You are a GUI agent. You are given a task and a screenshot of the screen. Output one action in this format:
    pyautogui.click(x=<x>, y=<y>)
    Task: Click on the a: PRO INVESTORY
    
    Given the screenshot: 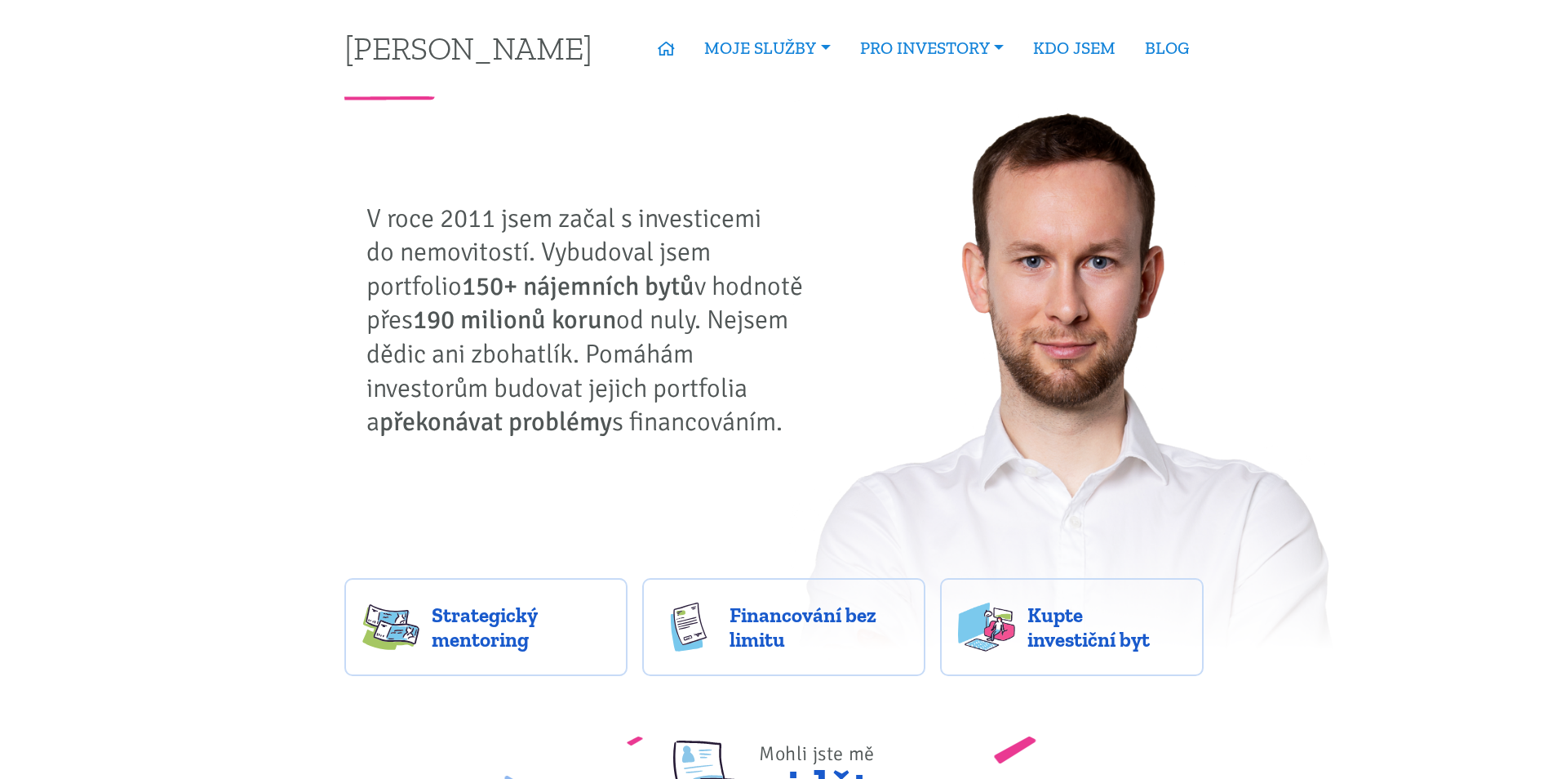 What is the action you would take?
    pyautogui.click(x=932, y=48)
    